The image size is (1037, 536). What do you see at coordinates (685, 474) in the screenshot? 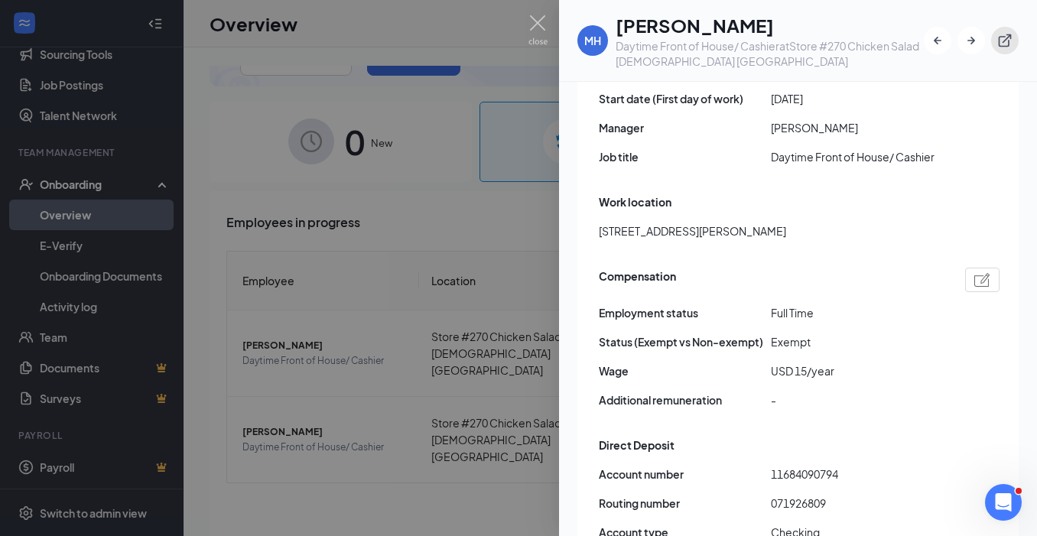
I see `span: Account number` at bounding box center [685, 474].